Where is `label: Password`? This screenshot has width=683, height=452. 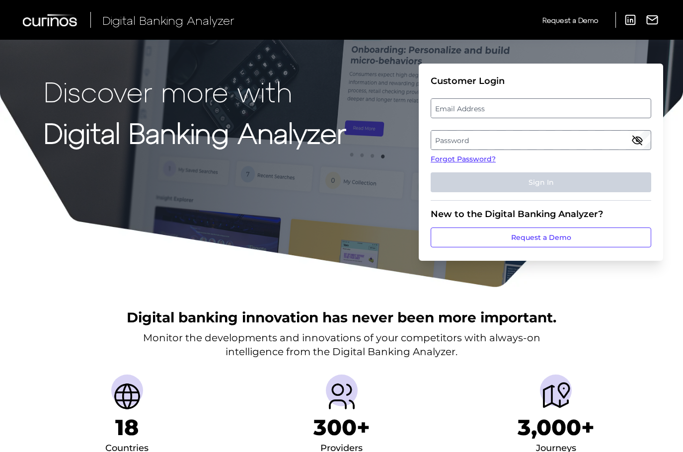
label: Password is located at coordinates (541, 140).